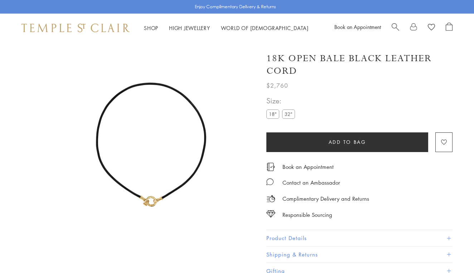 This screenshot has height=273, width=474. Describe the element at coordinates (395, 28) in the screenshot. I see `a: Search` at that location.